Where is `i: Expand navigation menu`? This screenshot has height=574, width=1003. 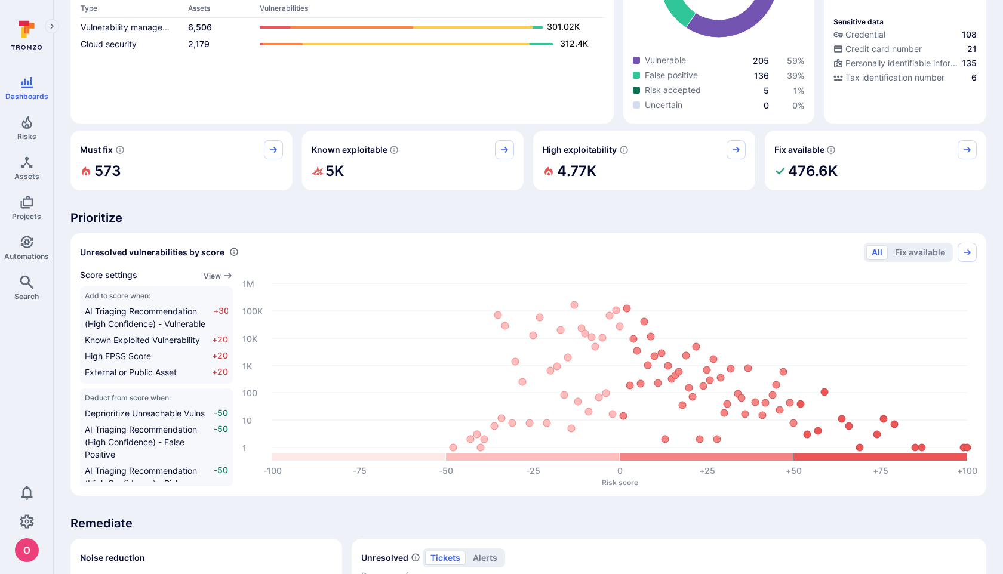
i: Expand navigation menu is located at coordinates (52, 26).